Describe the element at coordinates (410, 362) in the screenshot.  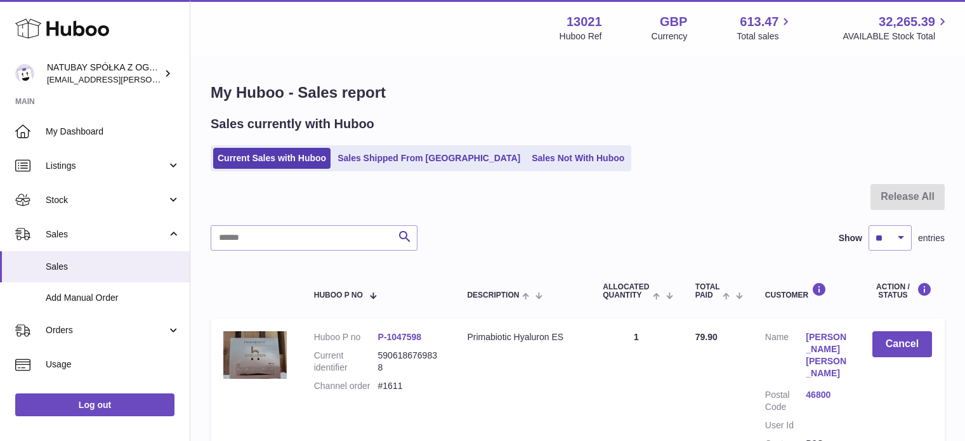
I see `dd: 5906186769838` at that location.